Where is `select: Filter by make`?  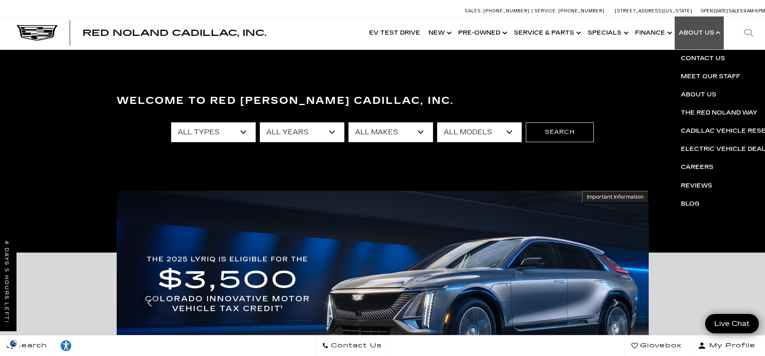 select: Filter by make is located at coordinates (391, 132).